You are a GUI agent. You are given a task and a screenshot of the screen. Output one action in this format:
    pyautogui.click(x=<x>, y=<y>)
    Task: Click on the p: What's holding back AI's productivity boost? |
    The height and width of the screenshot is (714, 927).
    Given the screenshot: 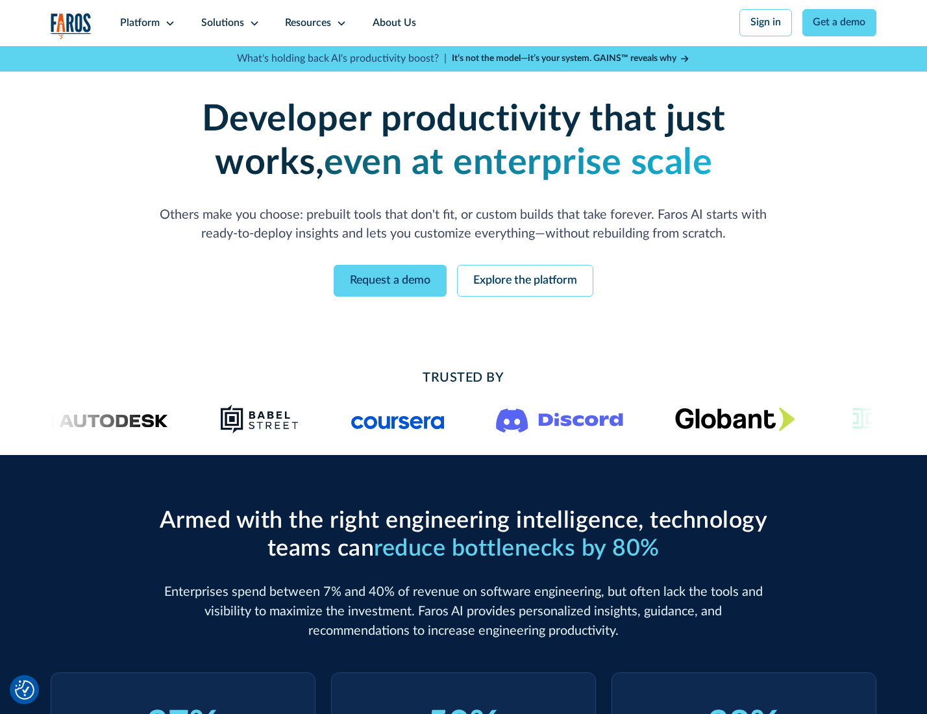 What is the action you would take?
    pyautogui.click(x=341, y=59)
    